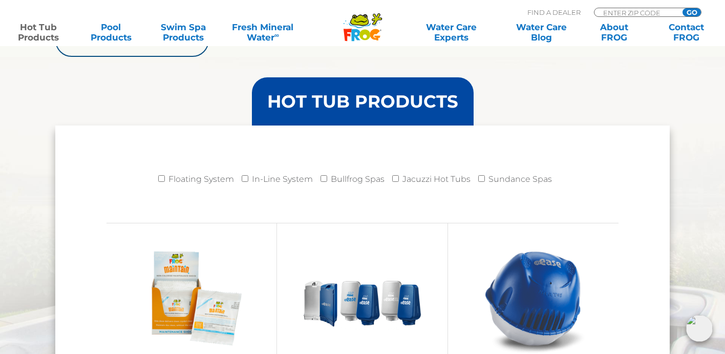 Image resolution: width=725 pixels, height=354 pixels. Describe the element at coordinates (452, 32) in the screenshot. I see `a: Water CareExperts` at that location.